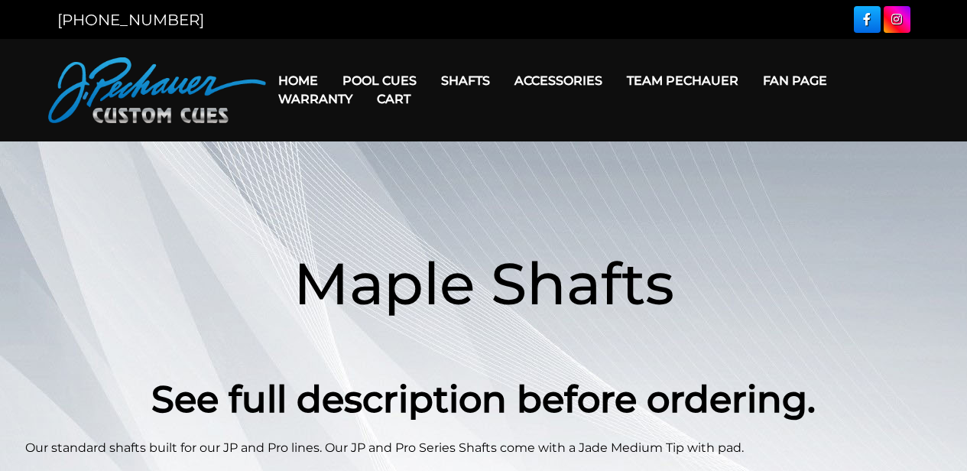  Describe the element at coordinates (394, 99) in the screenshot. I see `a: Cart` at that location.